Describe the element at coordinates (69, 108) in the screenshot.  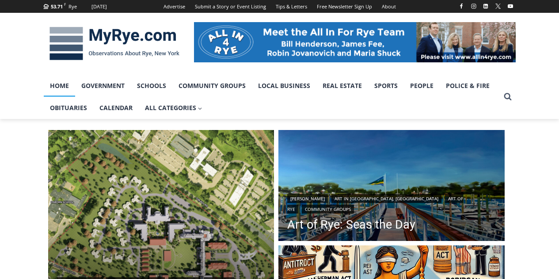
I see `a: Obituaries` at that location.